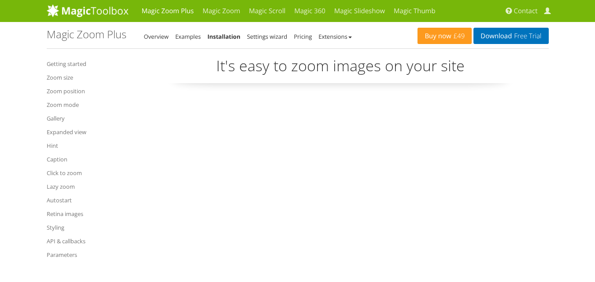 This screenshot has width=595, height=282. Describe the element at coordinates (224, 37) in the screenshot. I see `a: Installation` at that location.